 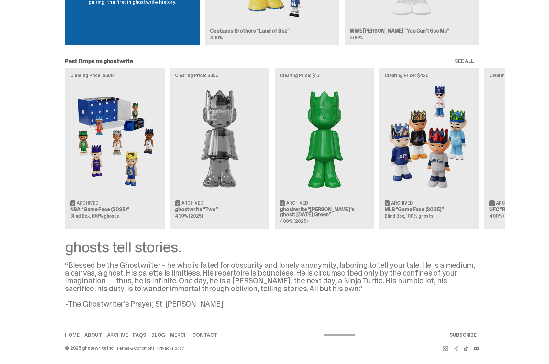 I want to click on h3: ghostwrite “Two”, so click(x=220, y=209).